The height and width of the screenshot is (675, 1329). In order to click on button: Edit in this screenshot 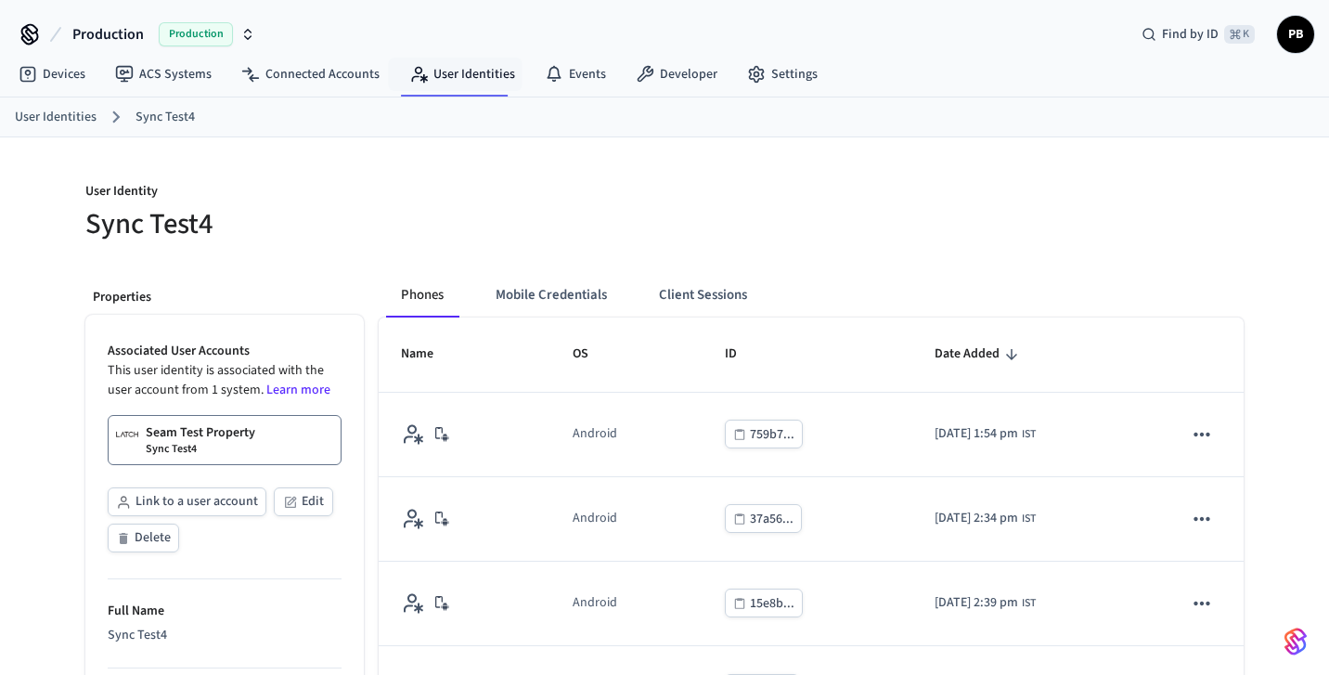, I will do `click(304, 501)`.